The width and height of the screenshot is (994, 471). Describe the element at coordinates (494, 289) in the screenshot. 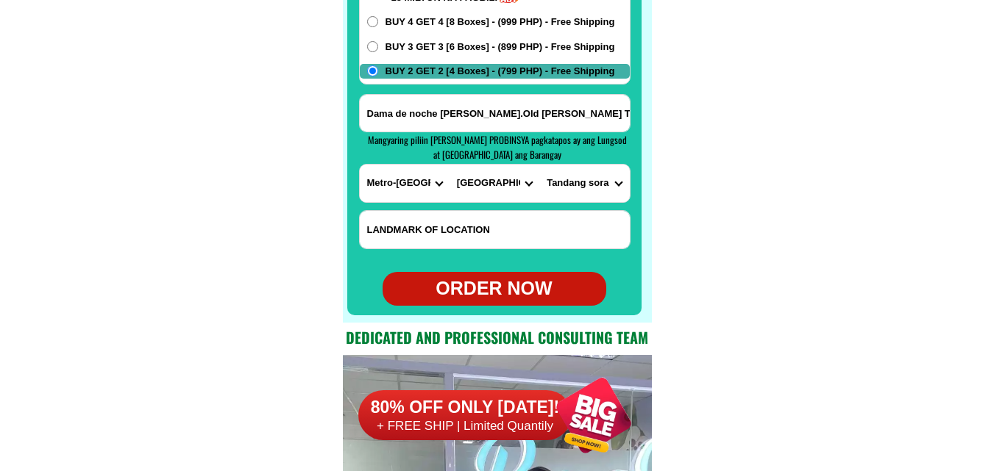

I see `div: ORDER NOW` at that location.